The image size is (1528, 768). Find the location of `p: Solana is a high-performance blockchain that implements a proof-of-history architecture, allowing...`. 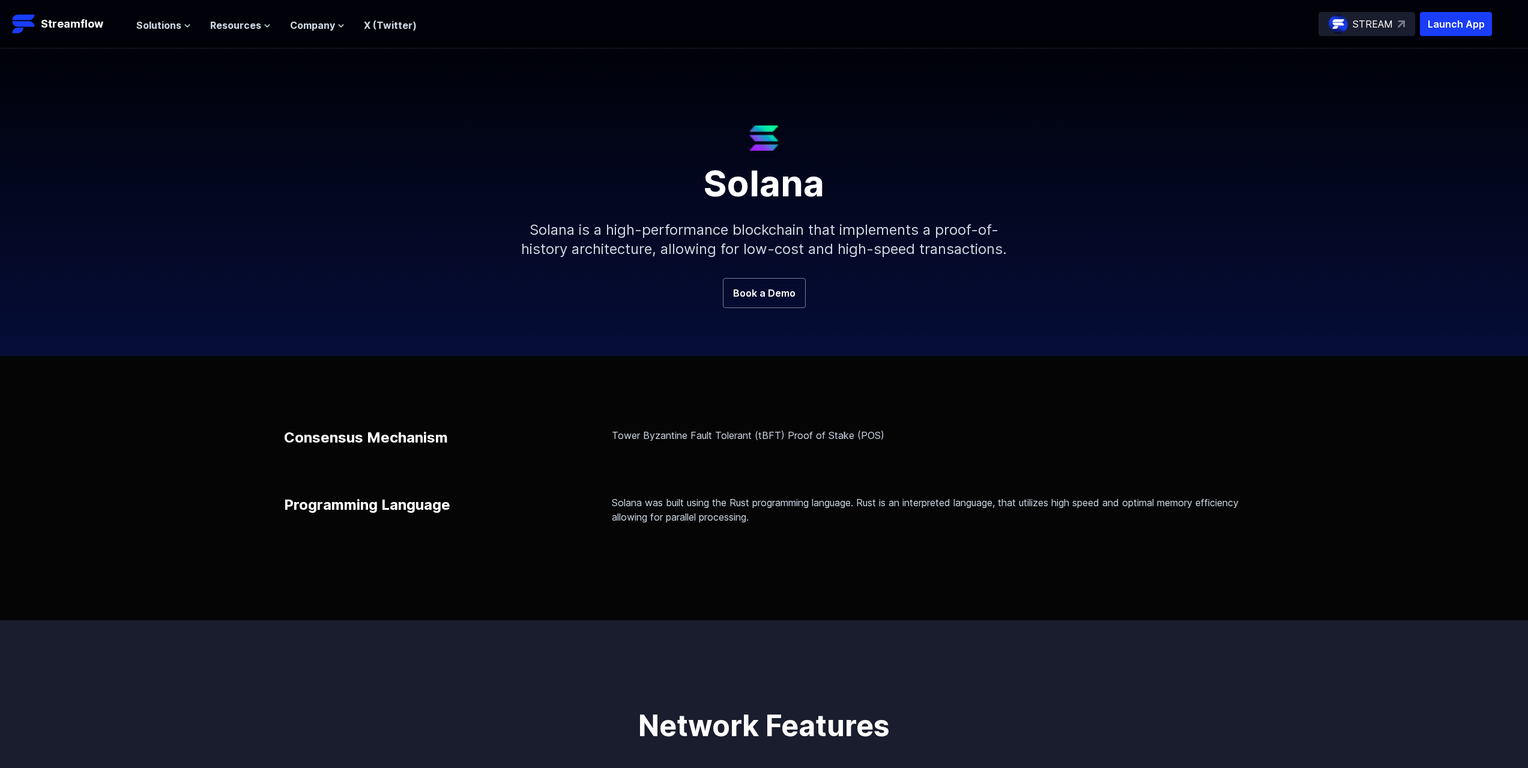

p: Solana is a high-performance blockchain that implements a proof-of-history architecture, allowing... is located at coordinates (764, 240).